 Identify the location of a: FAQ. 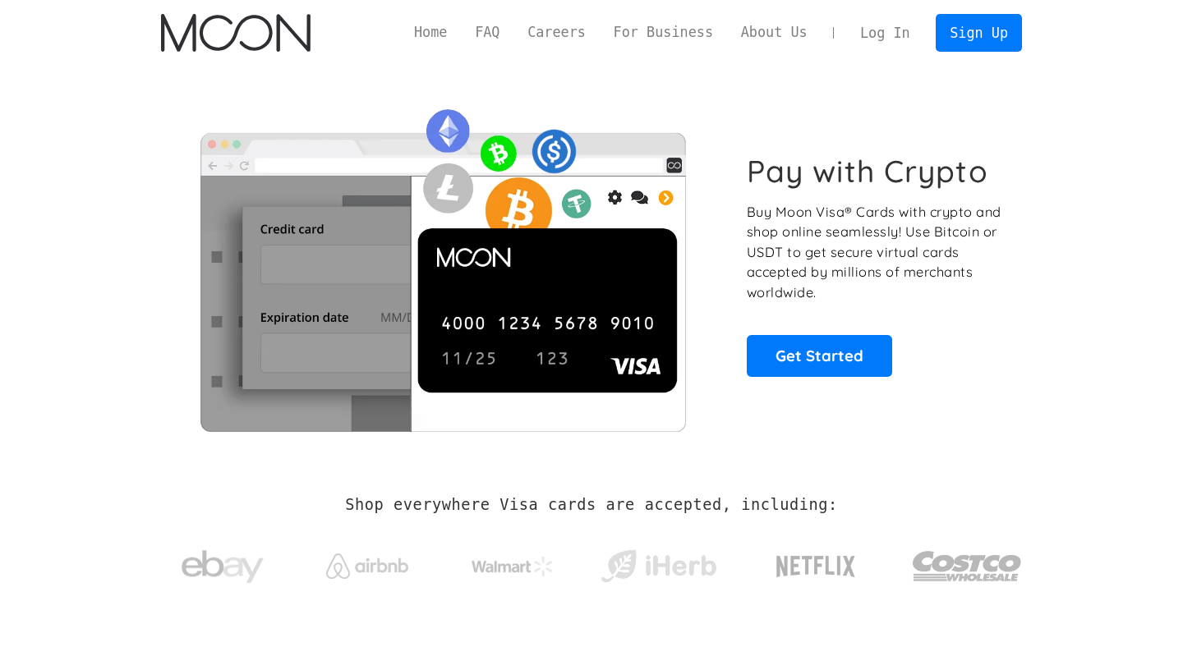
(487, 32).